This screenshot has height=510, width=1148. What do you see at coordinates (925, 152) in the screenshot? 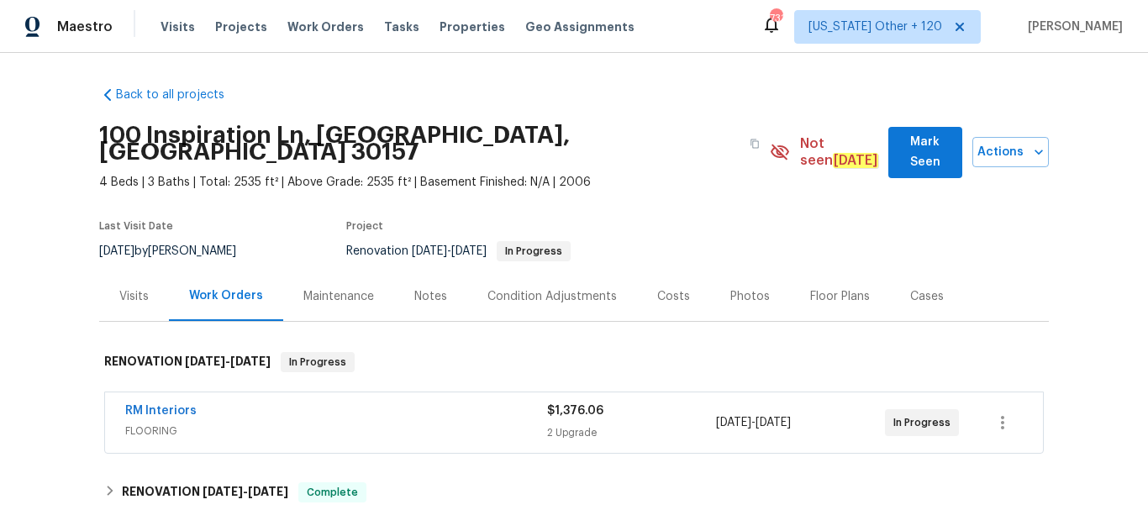
I see `span: Mark Seen` at bounding box center [925, 152].